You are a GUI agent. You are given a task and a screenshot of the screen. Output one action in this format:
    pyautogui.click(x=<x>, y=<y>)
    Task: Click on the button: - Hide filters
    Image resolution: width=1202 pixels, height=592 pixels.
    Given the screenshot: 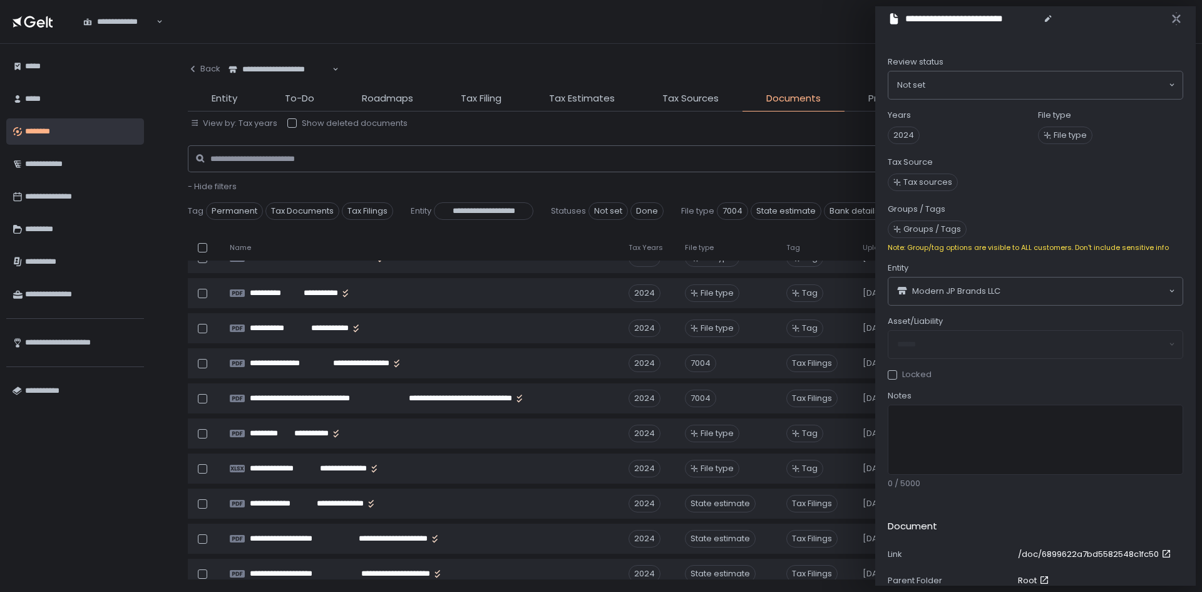 What is the action you would take?
    pyautogui.click(x=212, y=187)
    